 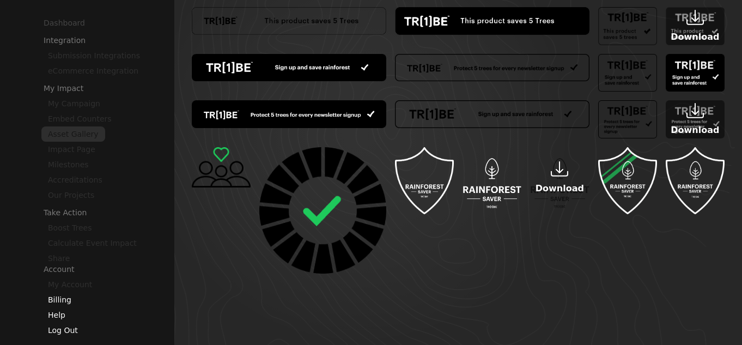 What do you see at coordinates (109, 213) in the screenshot?
I see `p: Take Action` at bounding box center [109, 213].